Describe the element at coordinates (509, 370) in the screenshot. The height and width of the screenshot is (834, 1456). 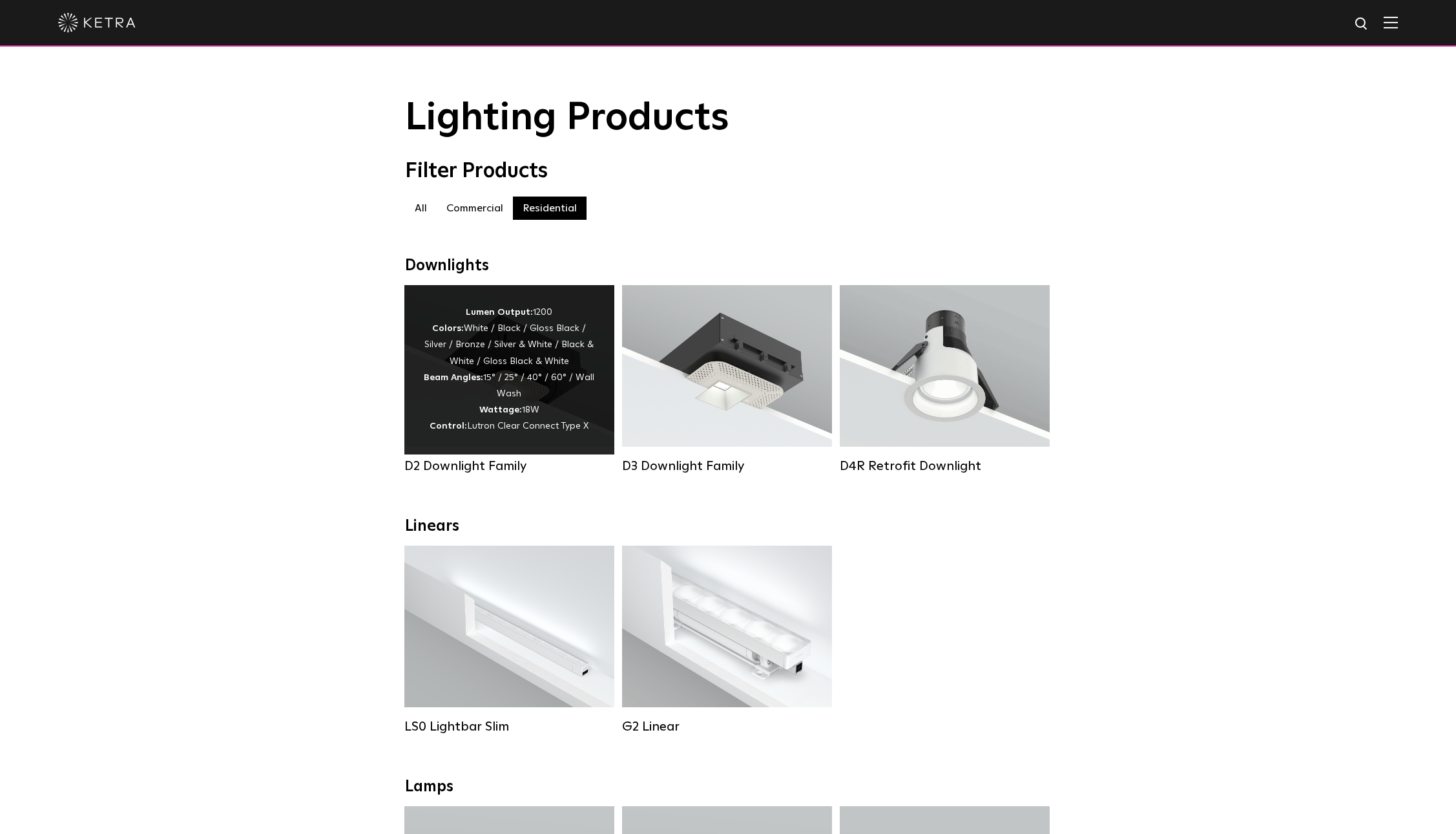
I see `div: 1200 White / Black / Gloss Black / Silver / Bronze / Silver & White / Black & White / Gloss Black...` at that location.